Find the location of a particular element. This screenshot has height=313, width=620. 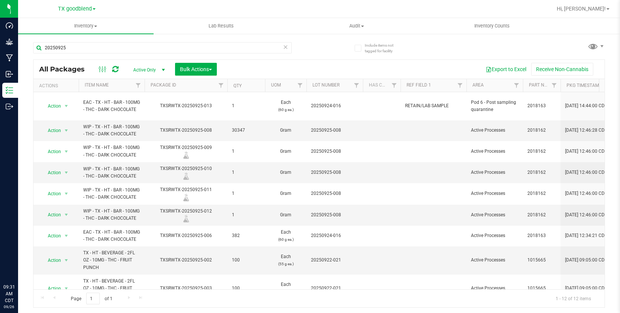

span: EAC - TX - HT - BAR - 100MG - THC - DARK CHOCOLATE is located at coordinates (111, 106).